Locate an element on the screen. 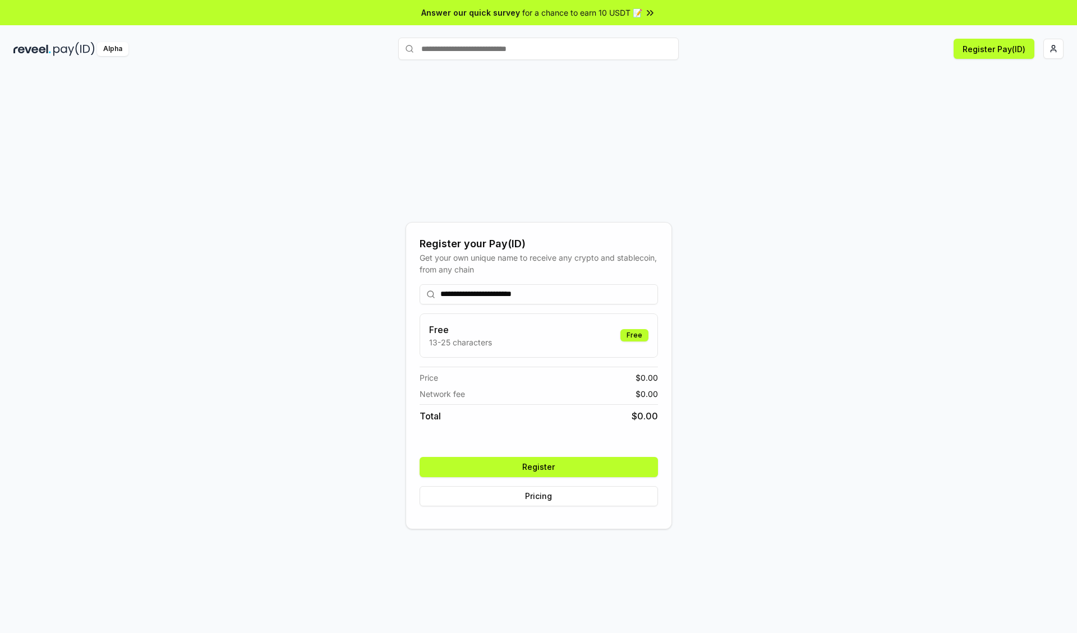 The height and width of the screenshot is (633, 1077). div: Get your own unique name to receive any crypto and stablecoin, from any chain is located at coordinates (538, 264).